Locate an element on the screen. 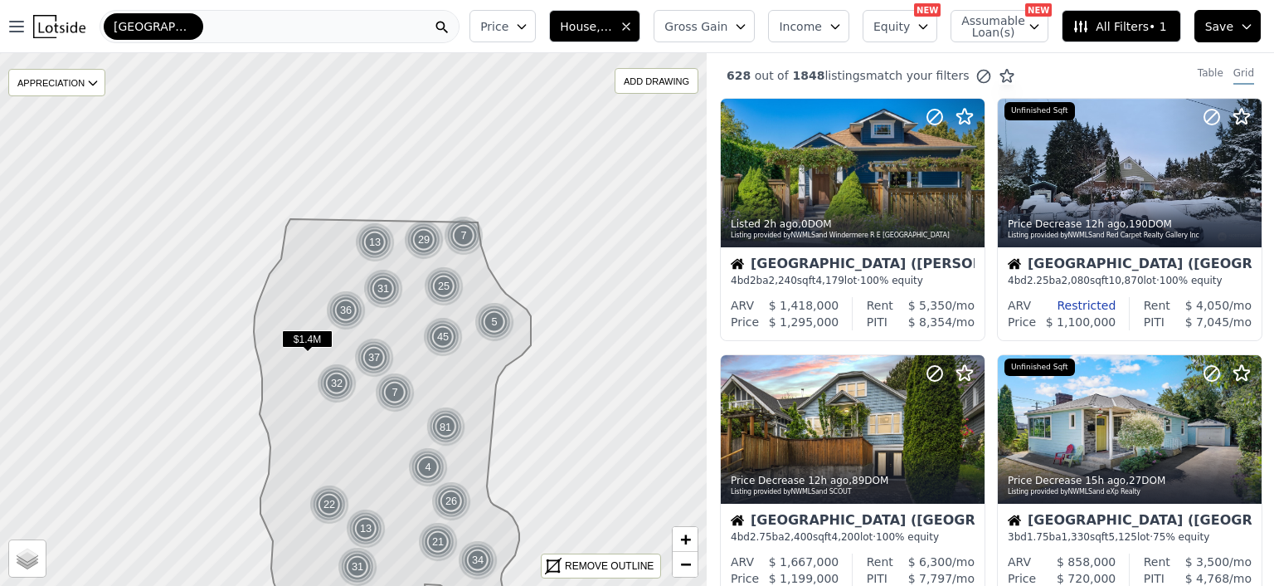 Image resolution: width=1274 pixels, height=586 pixels. span: $ 4,050 is located at coordinates (1207, 305).